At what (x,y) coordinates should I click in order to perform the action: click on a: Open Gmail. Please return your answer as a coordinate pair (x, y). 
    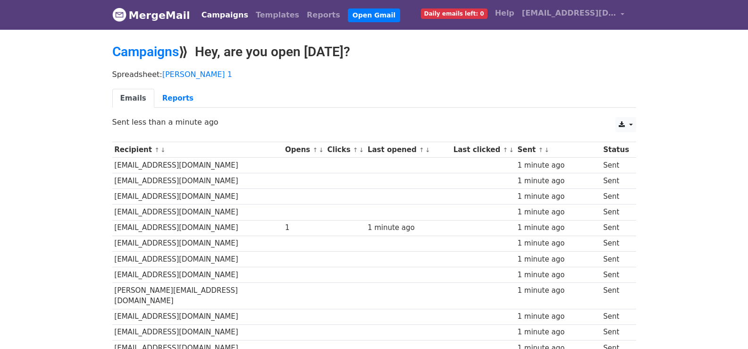
    Looking at the image, I should click on (374, 15).